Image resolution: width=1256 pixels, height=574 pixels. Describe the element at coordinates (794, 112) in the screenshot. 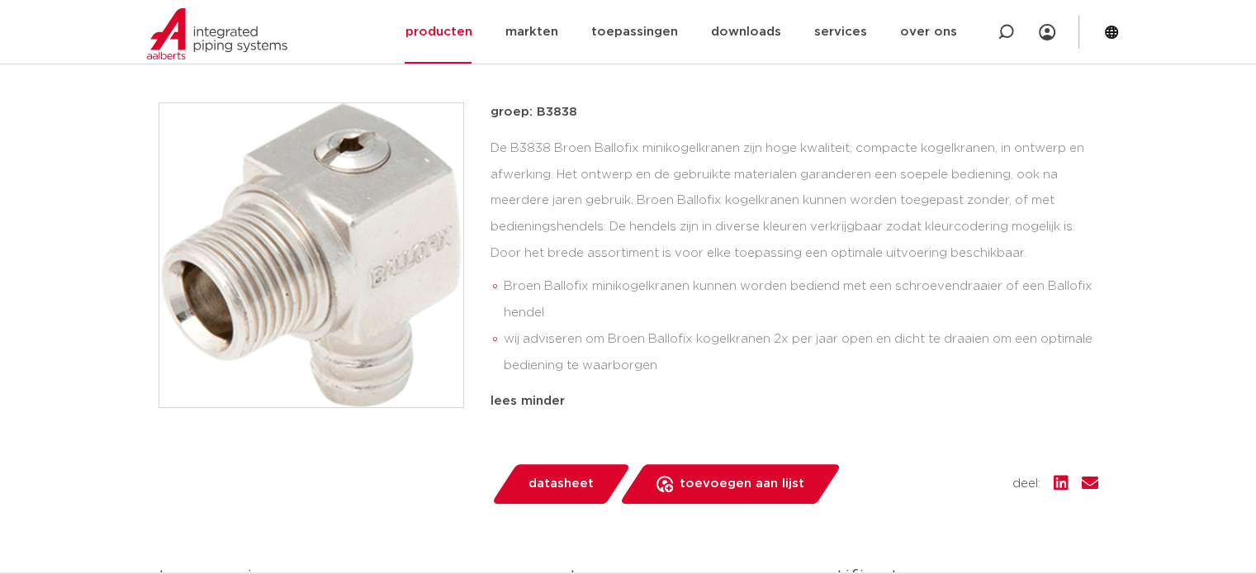

I see `p: groep: B3838` at that location.